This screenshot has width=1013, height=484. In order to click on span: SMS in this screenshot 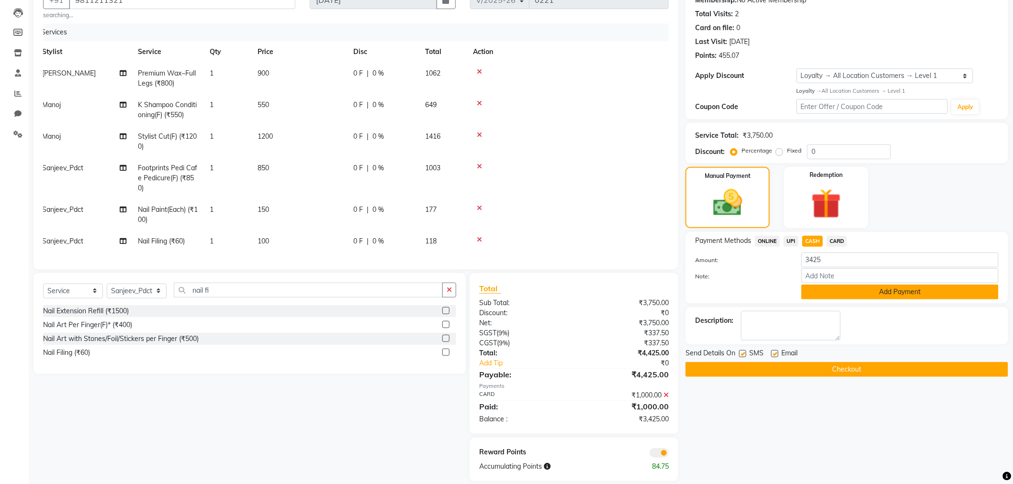, I will do `click(756, 354)`.